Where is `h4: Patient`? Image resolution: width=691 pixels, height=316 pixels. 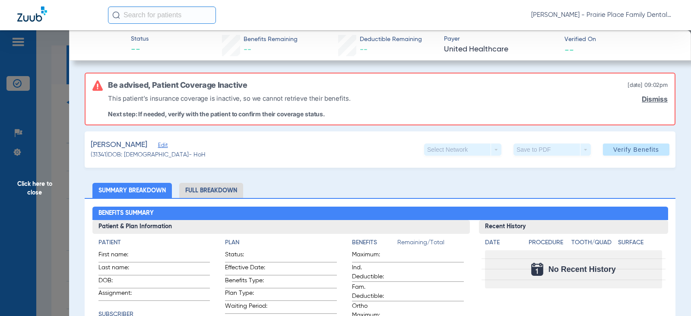 h4: Patient is located at coordinates (154, 242).